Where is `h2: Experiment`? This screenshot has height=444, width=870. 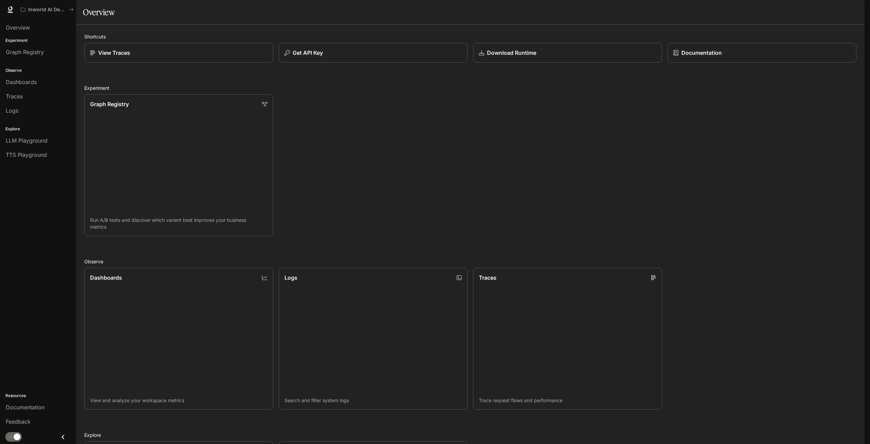
h2: Experiment is located at coordinates (470, 88).